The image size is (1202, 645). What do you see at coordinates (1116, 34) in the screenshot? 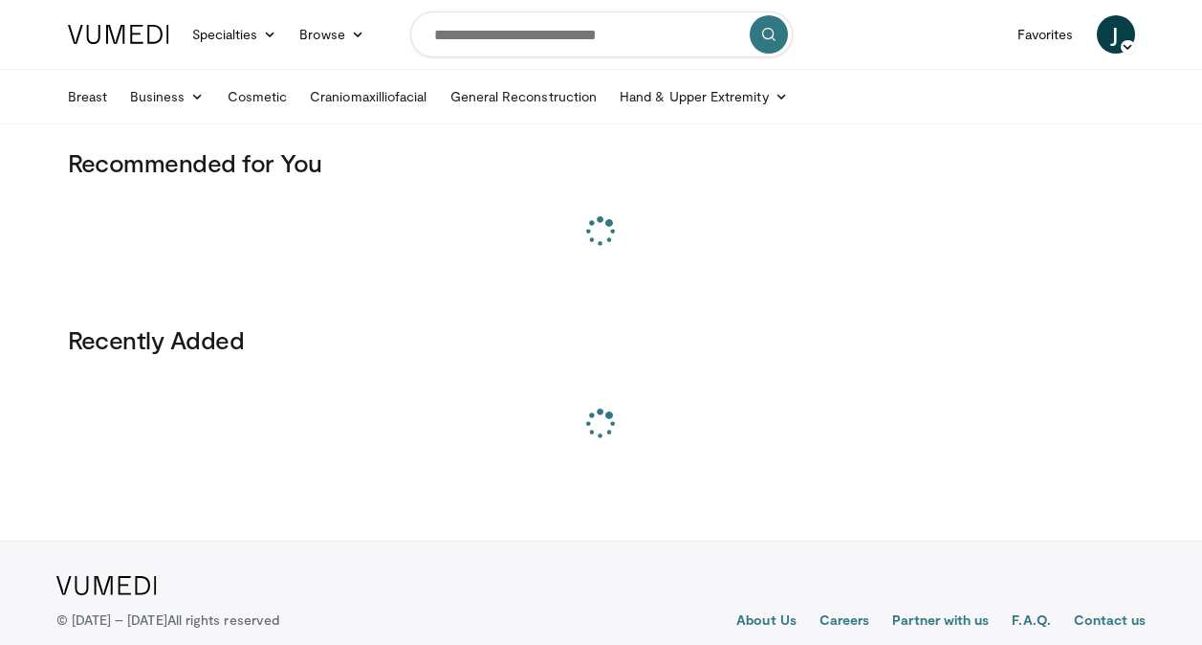
I see `span: J` at bounding box center [1116, 34].